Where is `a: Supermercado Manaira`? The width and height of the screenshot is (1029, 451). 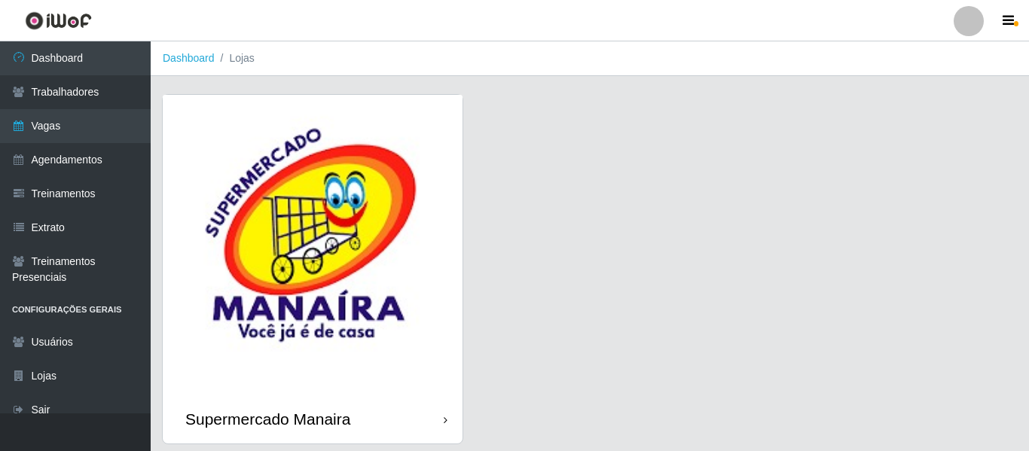
a: Supermercado Manaira is located at coordinates (313, 269).